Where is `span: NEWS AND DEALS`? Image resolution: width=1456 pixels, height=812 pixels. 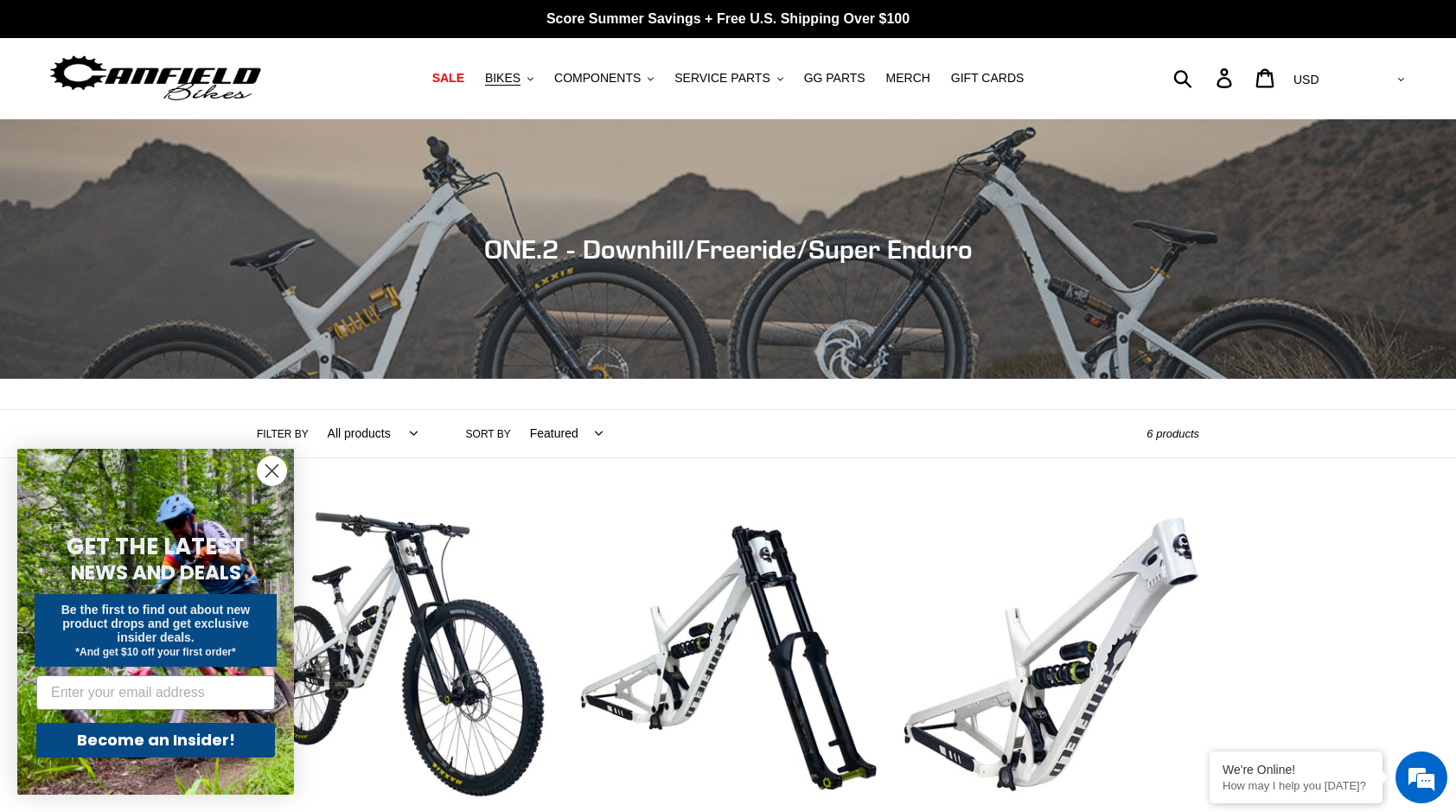
span: NEWS AND DEALS is located at coordinates (156, 573).